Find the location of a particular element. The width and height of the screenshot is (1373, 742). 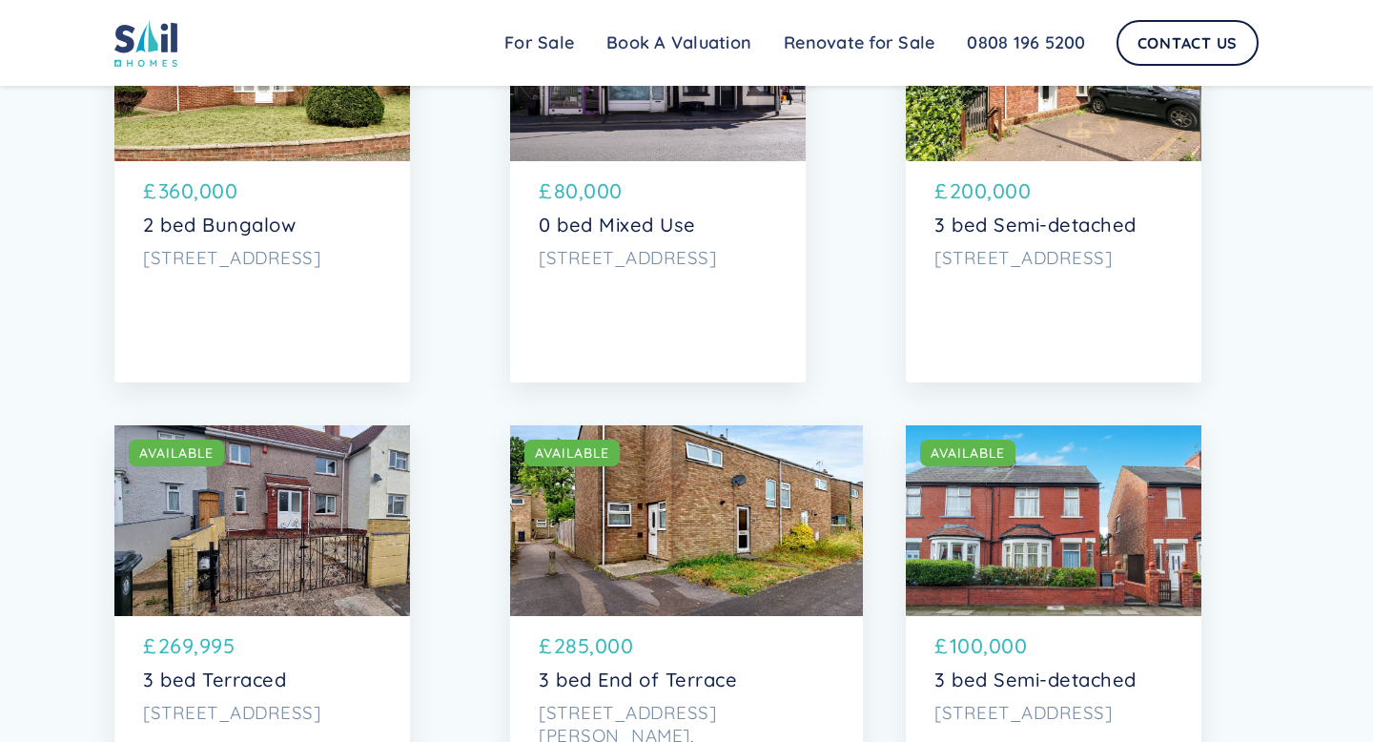

p: 360,000 is located at coordinates (198, 191).